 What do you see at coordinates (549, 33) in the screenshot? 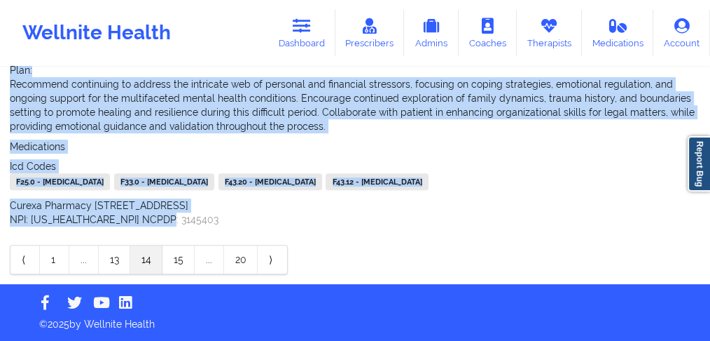
I see `a: Therapists` at bounding box center [549, 33].